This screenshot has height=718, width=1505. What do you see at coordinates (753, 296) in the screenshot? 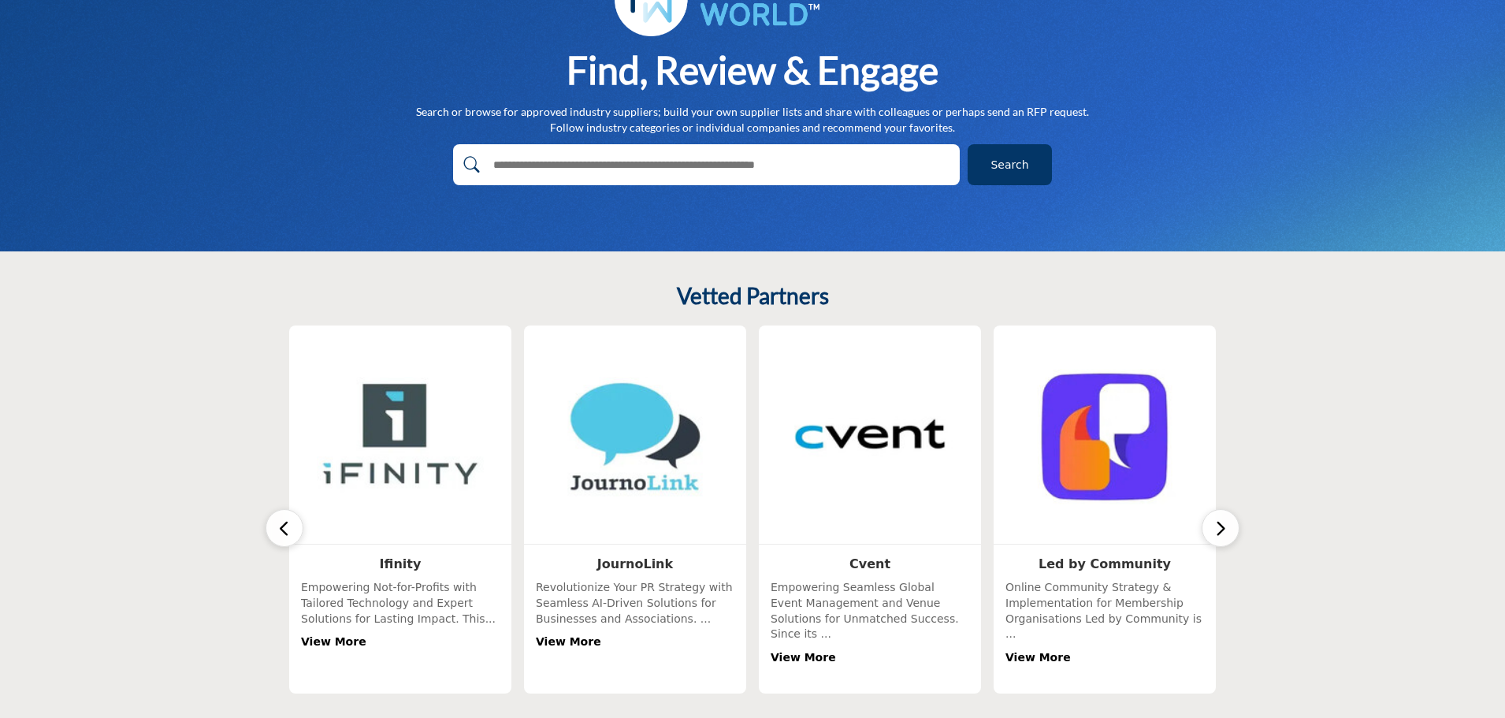
I see `h2: Vetted Partners` at bounding box center [753, 296].